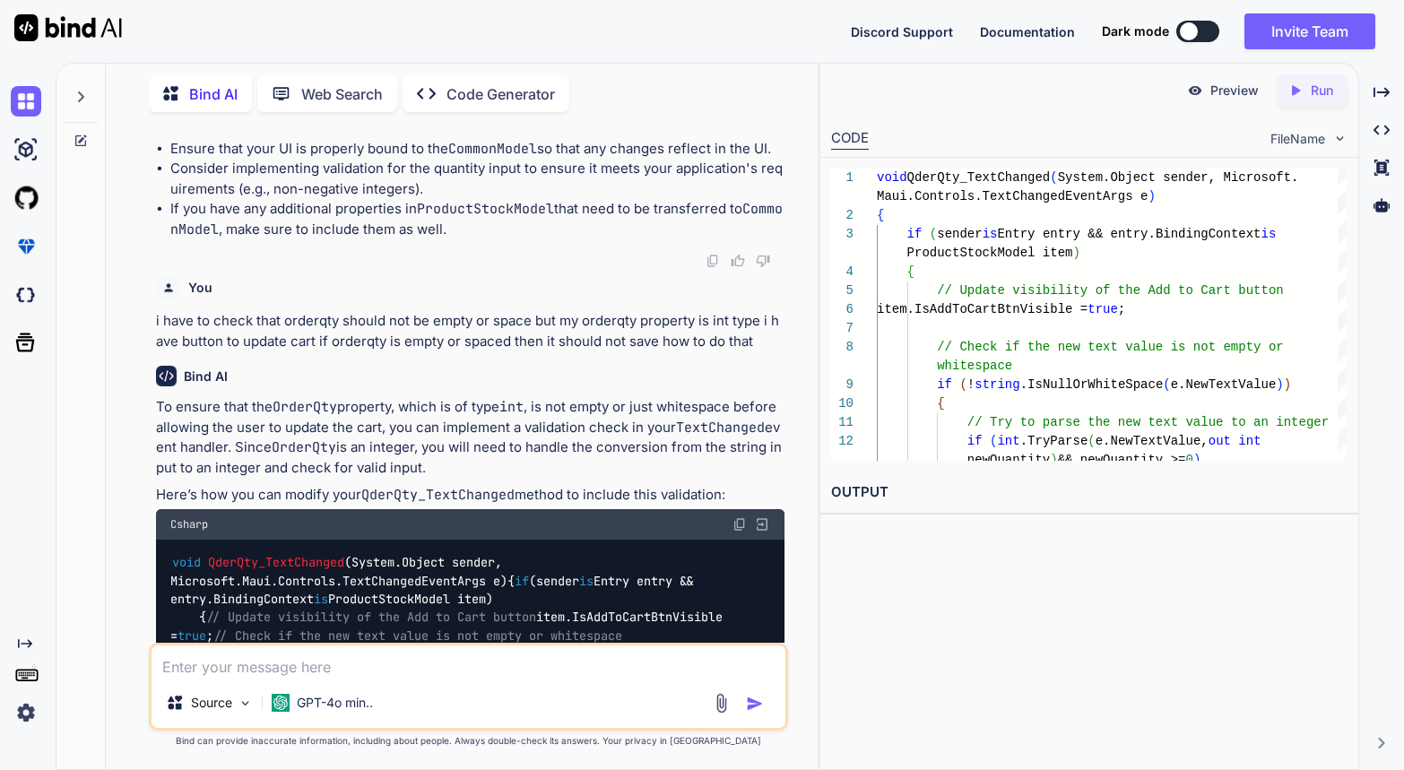 The height and width of the screenshot is (770, 1404). I want to click on code: TextChanged, so click(720, 428).